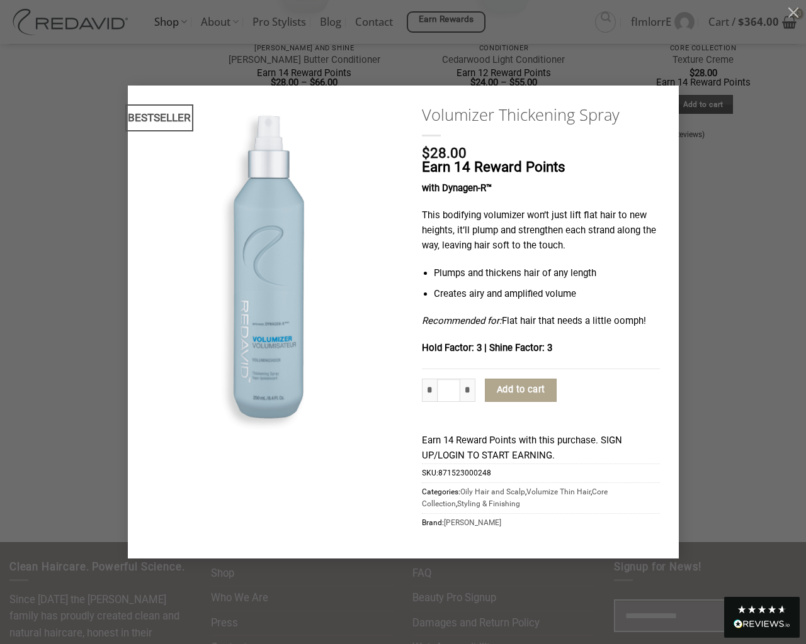 This screenshot has width=806, height=644. I want to click on input: Reduce quantity of Volumizer Thickening Spray, so click(429, 391).